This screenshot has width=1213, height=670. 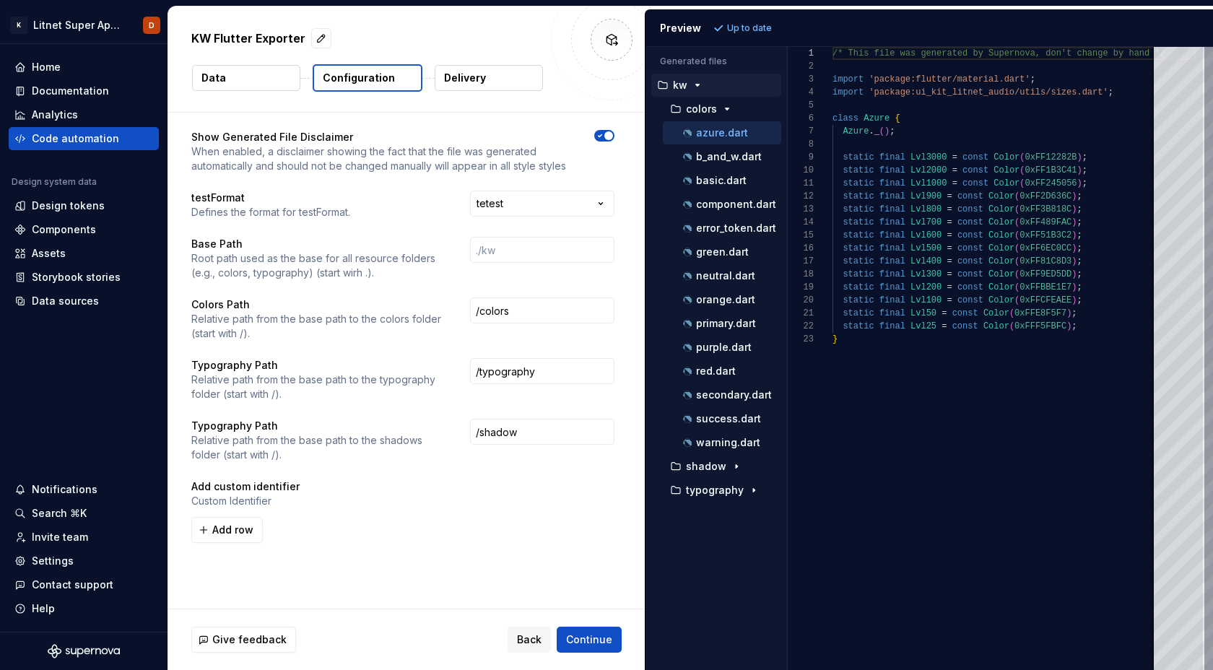 What do you see at coordinates (542, 371) in the screenshot?
I see `input: /typography` at bounding box center [542, 371].